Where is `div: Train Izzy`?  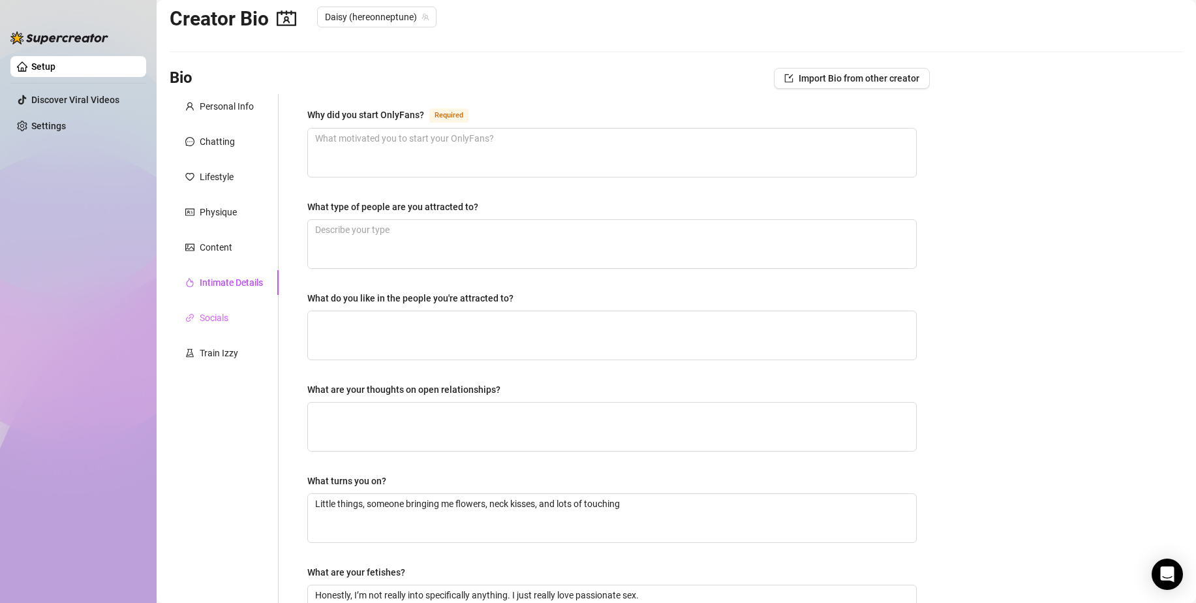
div: Train Izzy is located at coordinates (219, 353).